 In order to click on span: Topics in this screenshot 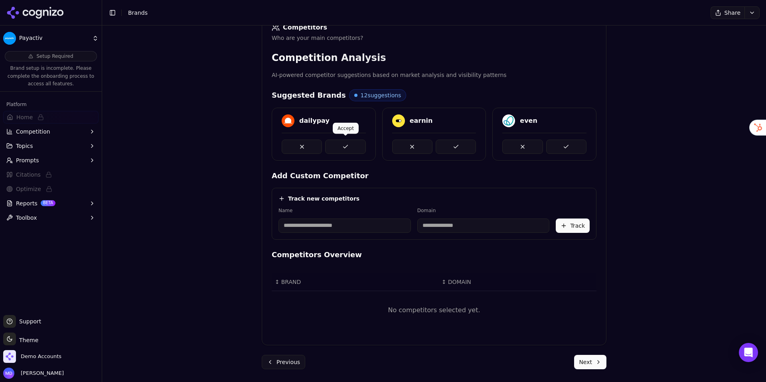, I will do `click(24, 146)`.